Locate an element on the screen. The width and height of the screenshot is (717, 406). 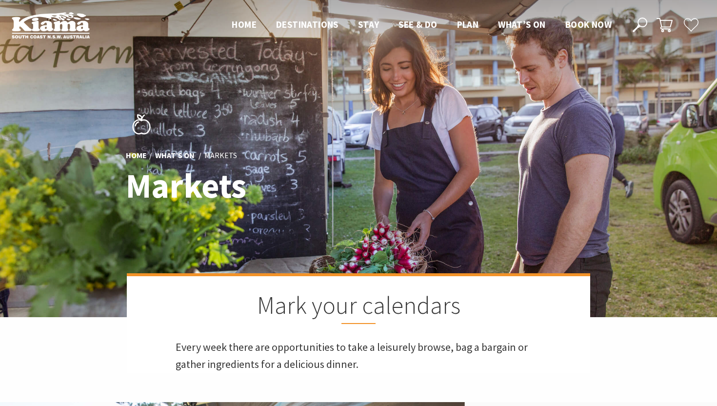
span: Home is located at coordinates (244, 24).